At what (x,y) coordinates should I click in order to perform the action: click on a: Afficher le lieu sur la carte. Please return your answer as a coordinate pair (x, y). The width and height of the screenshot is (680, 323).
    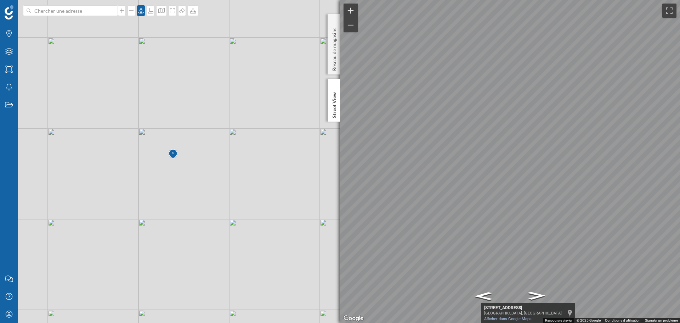
    Looking at the image, I should click on (570, 313).